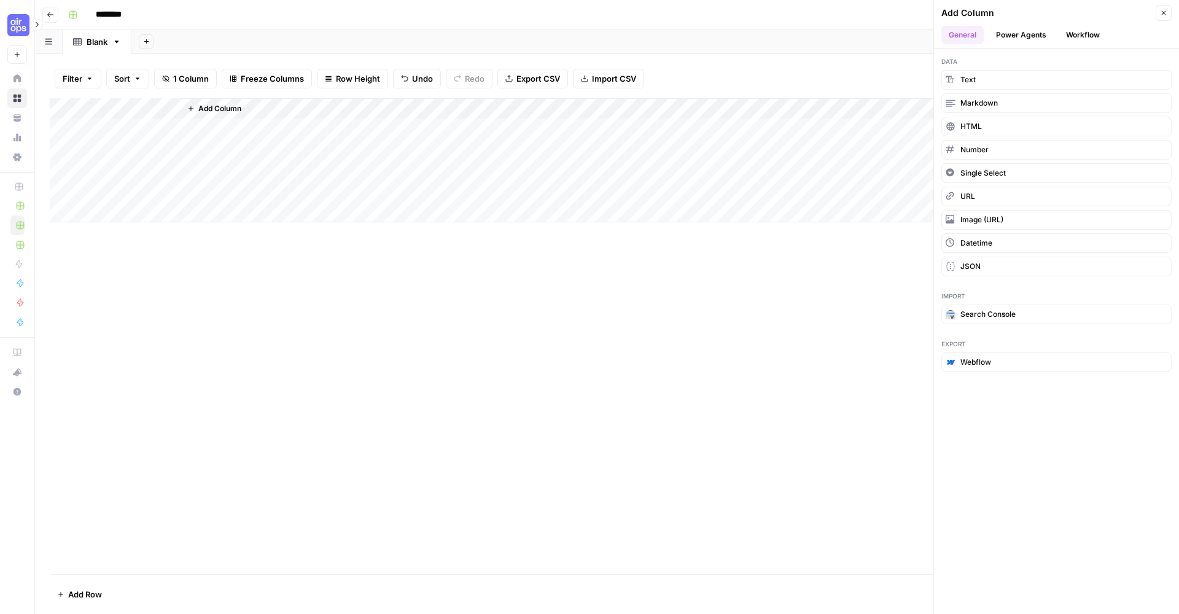  What do you see at coordinates (417, 79) in the screenshot?
I see `button: Undo` at bounding box center [417, 79].